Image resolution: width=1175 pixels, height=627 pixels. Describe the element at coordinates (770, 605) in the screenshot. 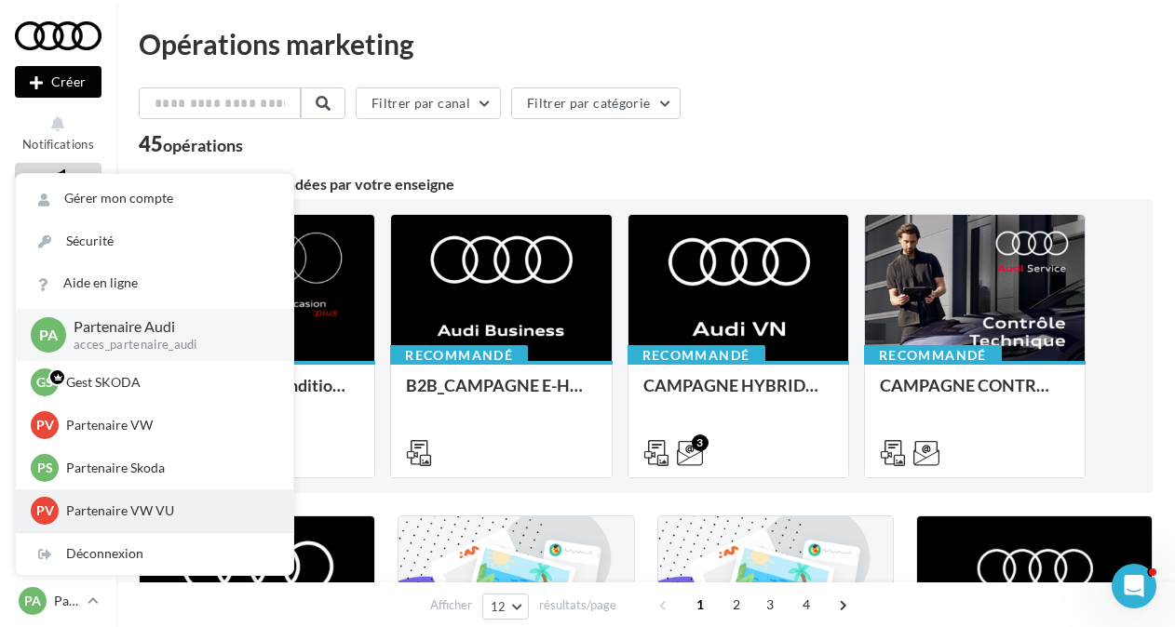

I see `span: 3` at that location.